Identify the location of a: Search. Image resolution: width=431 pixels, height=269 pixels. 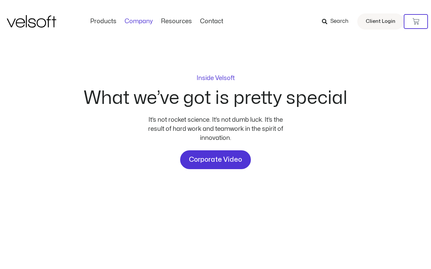
(337, 22).